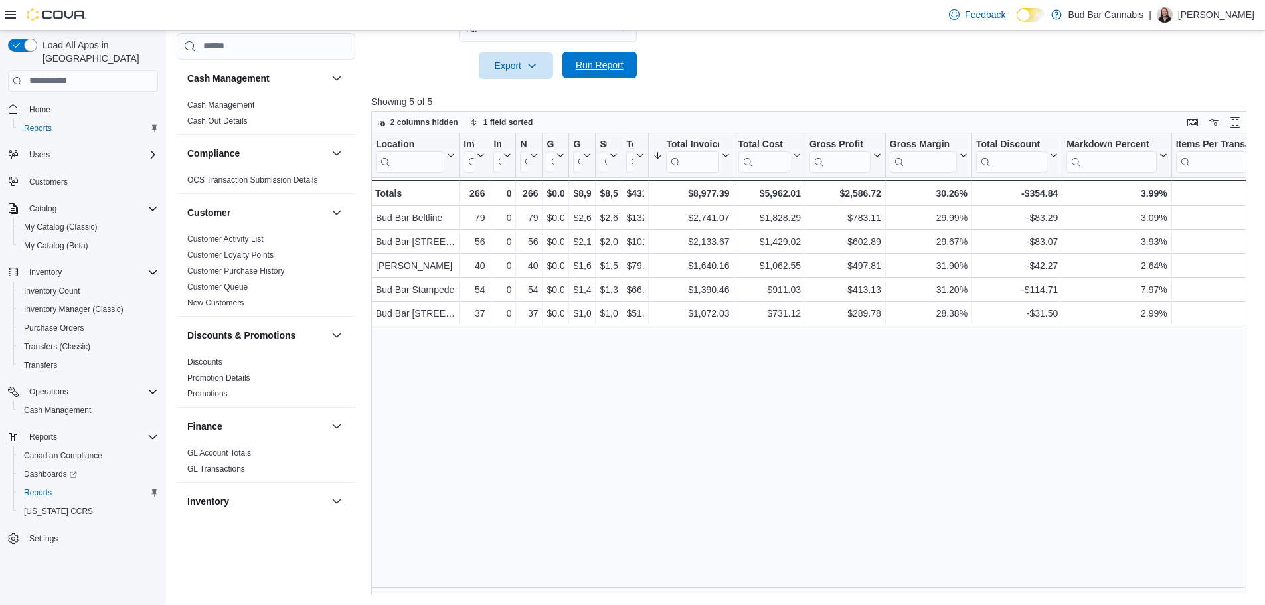 This screenshot has height=605, width=1265. Describe the element at coordinates (474, 313) in the screenshot. I see `div: 37` at that location.